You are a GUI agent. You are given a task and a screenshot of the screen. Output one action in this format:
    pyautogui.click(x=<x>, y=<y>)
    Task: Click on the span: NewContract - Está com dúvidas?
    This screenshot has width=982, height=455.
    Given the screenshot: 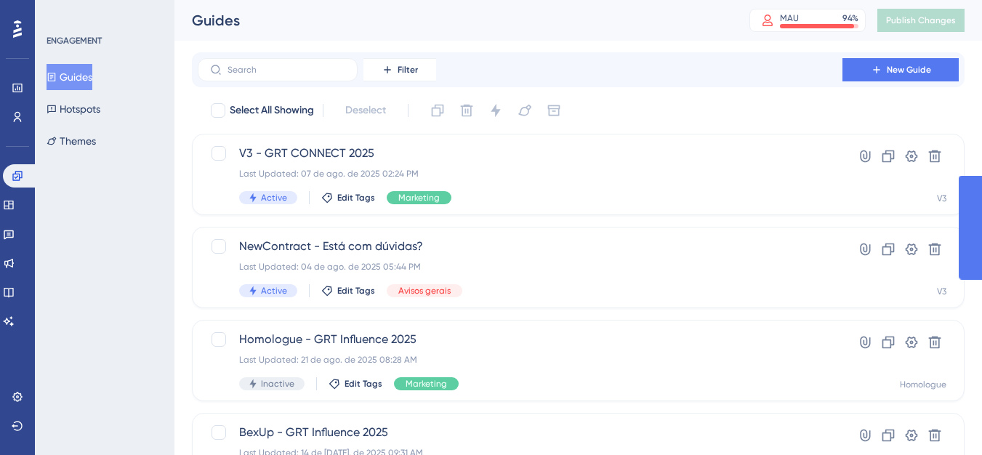 What is the action you would take?
    pyautogui.click(x=520, y=246)
    